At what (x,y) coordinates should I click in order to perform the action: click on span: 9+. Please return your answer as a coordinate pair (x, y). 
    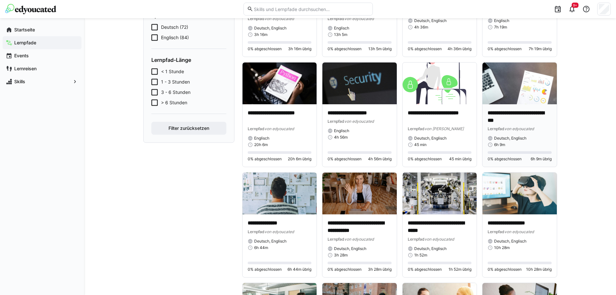
    Looking at the image, I should click on (575, 5).